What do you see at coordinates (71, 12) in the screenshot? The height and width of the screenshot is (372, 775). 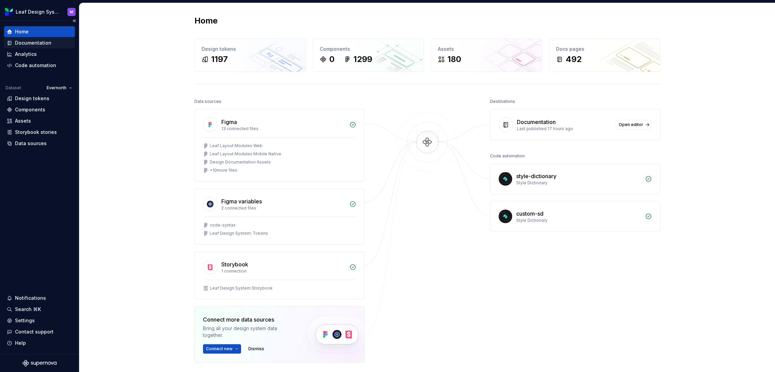 I see `div: M` at bounding box center [71, 12].